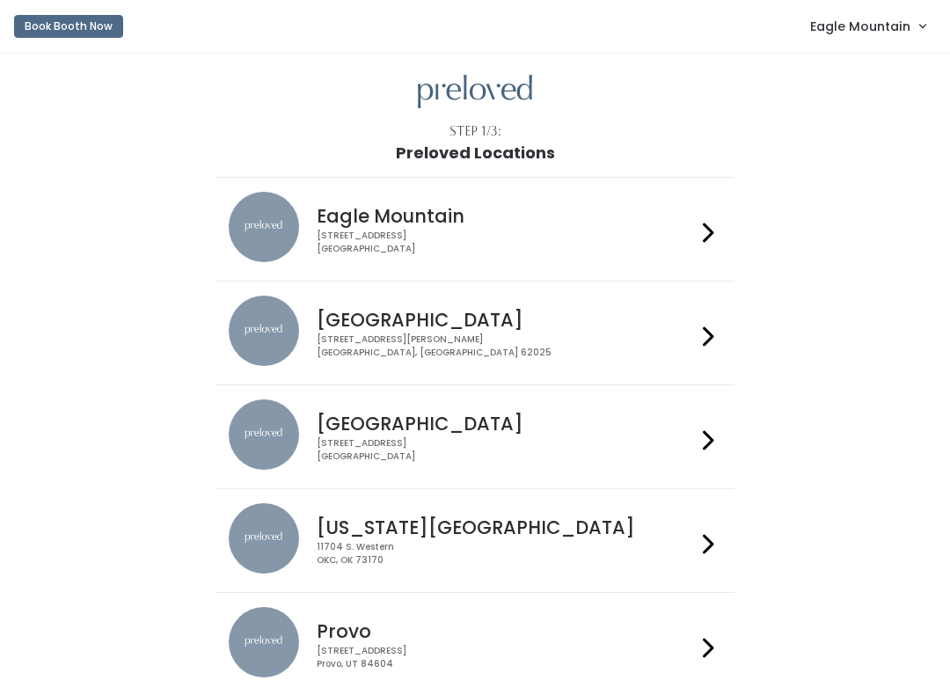 This screenshot has height=695, width=950. Describe the element at coordinates (475, 153) in the screenshot. I see `h1: Preloved Locations` at that location.